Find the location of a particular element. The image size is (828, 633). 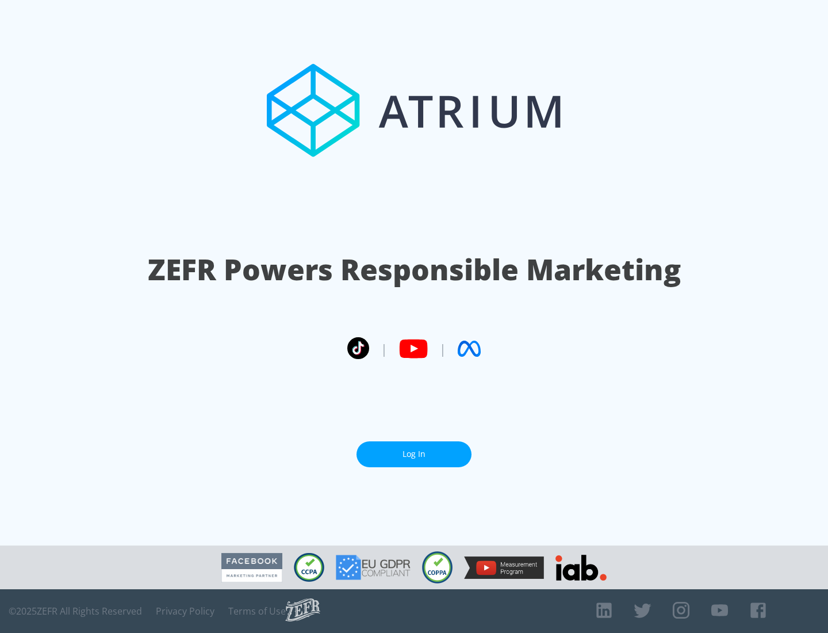

img: CCPA Compliant is located at coordinates (309, 567).